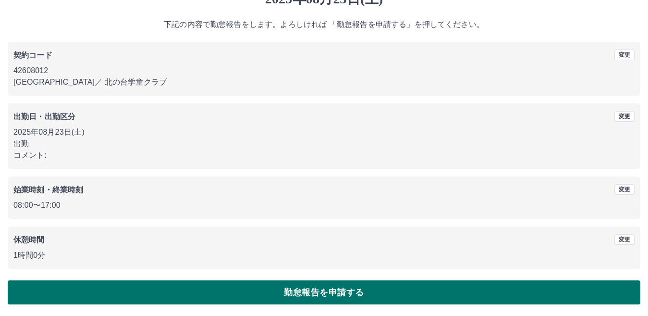 Image resolution: width=648 pixels, height=316 pixels. What do you see at coordinates (48, 189) in the screenshot?
I see `b: 始業時刻・終業時刻` at bounding box center [48, 189].